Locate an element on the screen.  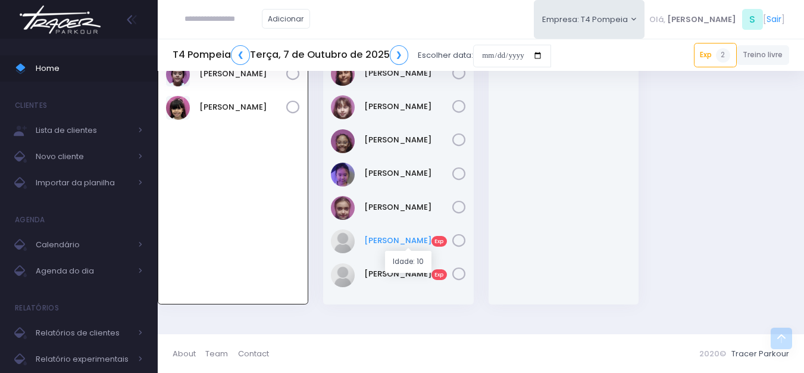
img: Isabella terra is located at coordinates (343, 74).